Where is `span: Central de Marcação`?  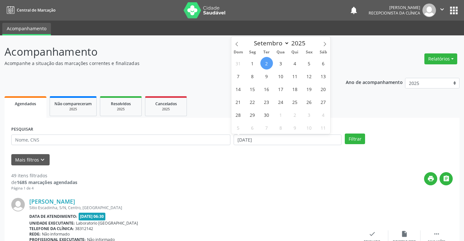
span: Central de Marcação is located at coordinates (36, 10).